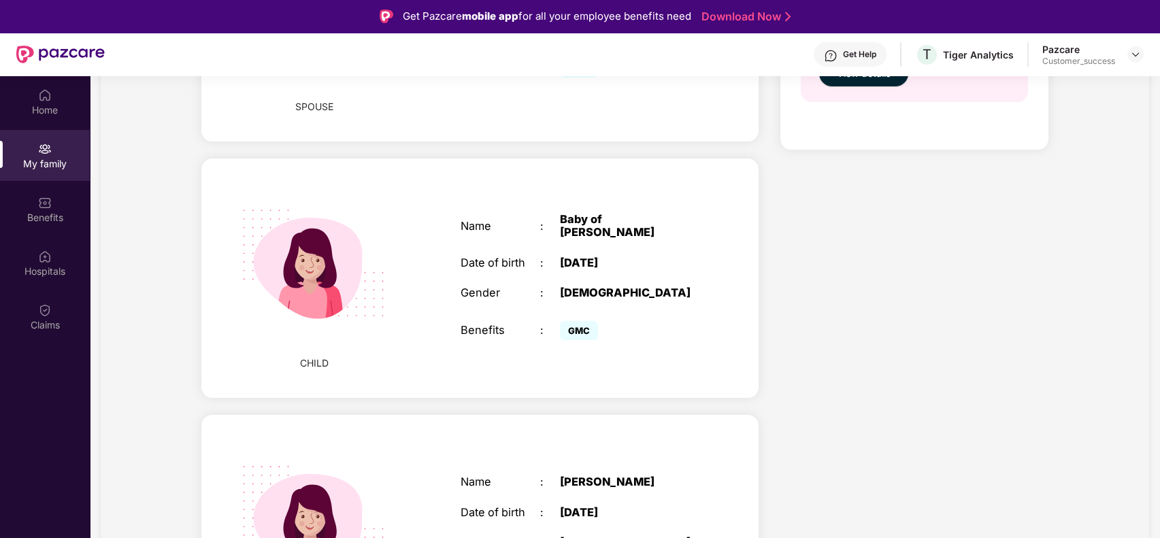 The width and height of the screenshot is (1160, 538). Describe the element at coordinates (45, 256) in the screenshot. I see `img: svg+xml;base64,PHN2ZyBpZD0iSG9zcGl0YWxzIiB4bWxucz0iaHR0cDovL3d3dy53My5vcmcvMjAwMC9zdmciIHdpZHRoPS...` at that location.